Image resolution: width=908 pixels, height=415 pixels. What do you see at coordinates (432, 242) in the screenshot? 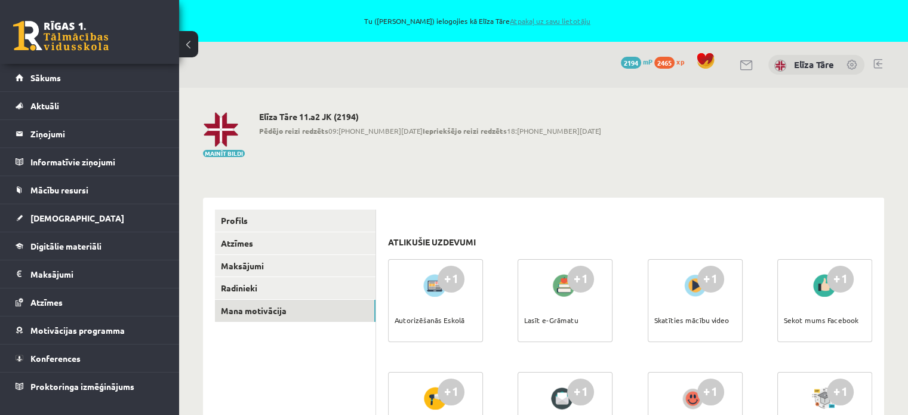
I see `h3: Atlikušie uzdevumi` at bounding box center [432, 242].